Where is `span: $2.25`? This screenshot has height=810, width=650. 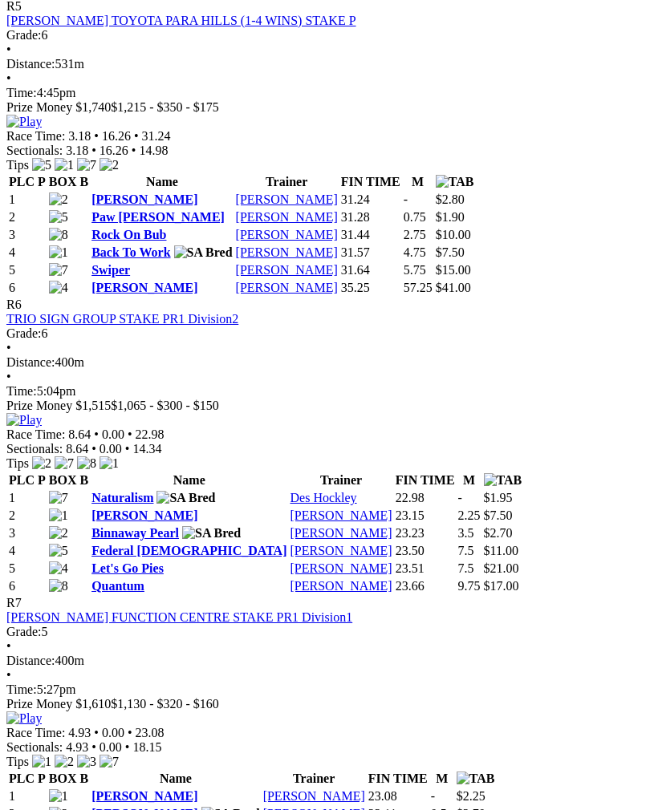 span: $2.25 is located at coordinates (471, 796).